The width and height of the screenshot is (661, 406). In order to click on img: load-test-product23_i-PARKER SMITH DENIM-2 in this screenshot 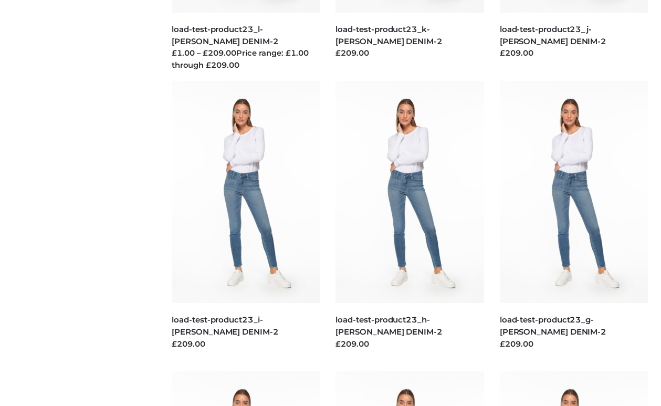, I will do `click(246, 192)`.